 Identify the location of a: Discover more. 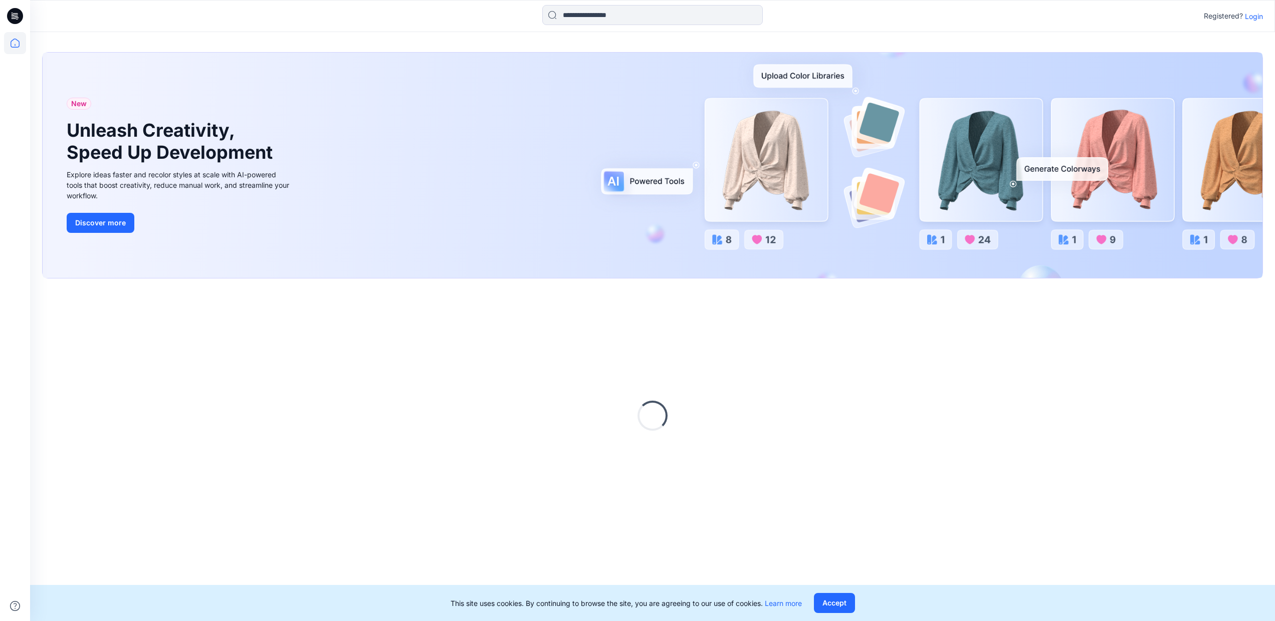
(179, 223).